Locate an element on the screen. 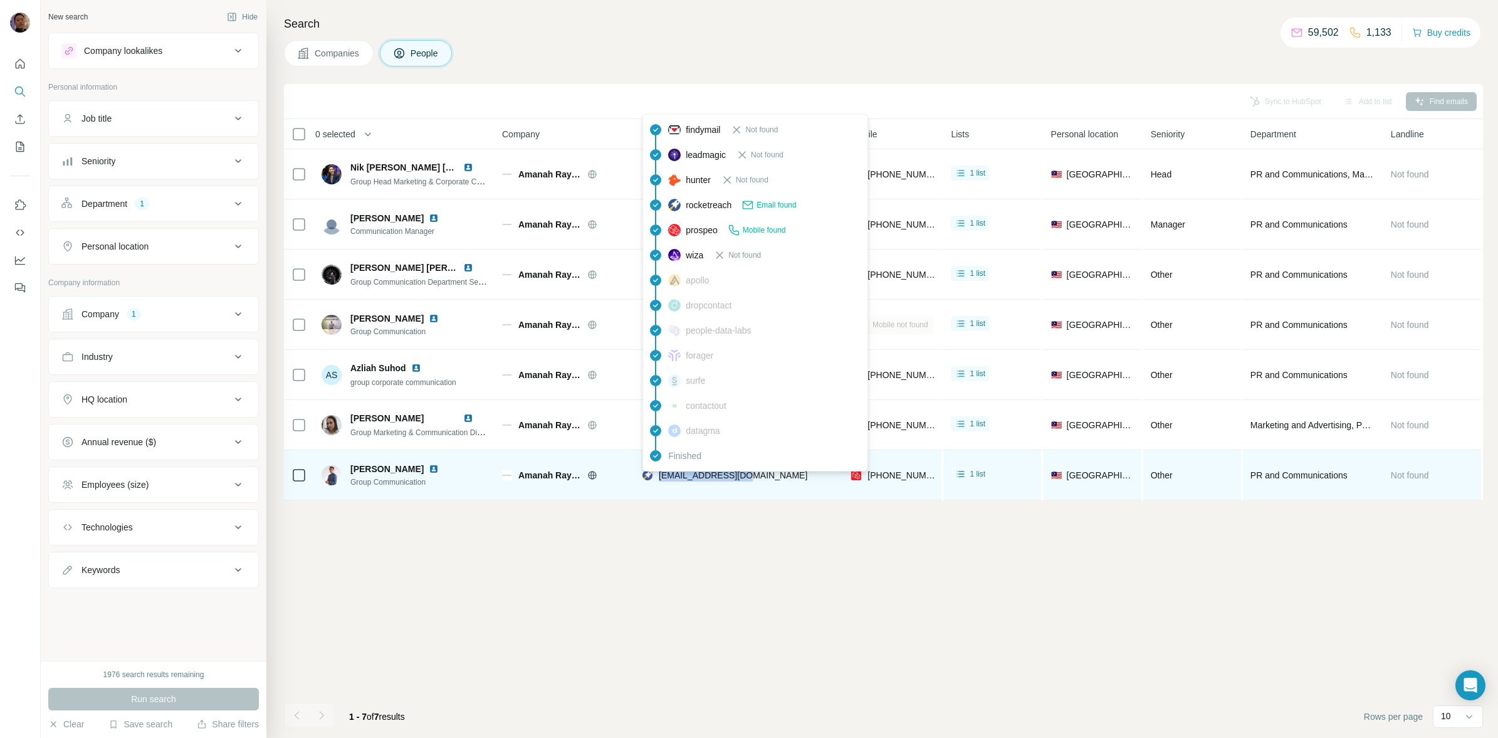 This screenshot has width=1498, height=738. p: 59,502 is located at coordinates (1323, 33).